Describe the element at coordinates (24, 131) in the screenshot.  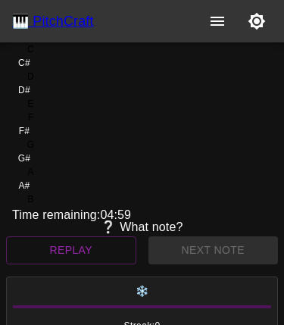
I see `div: F#` at that location.